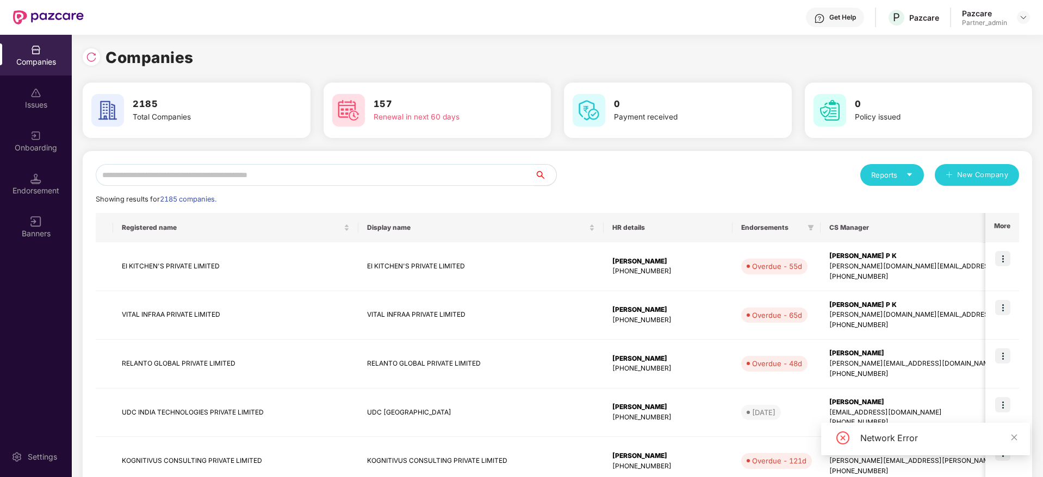 This screenshot has height=477, width=1043. What do you see at coordinates (984, 23) in the screenshot?
I see `div: Partner_admin` at bounding box center [984, 23].